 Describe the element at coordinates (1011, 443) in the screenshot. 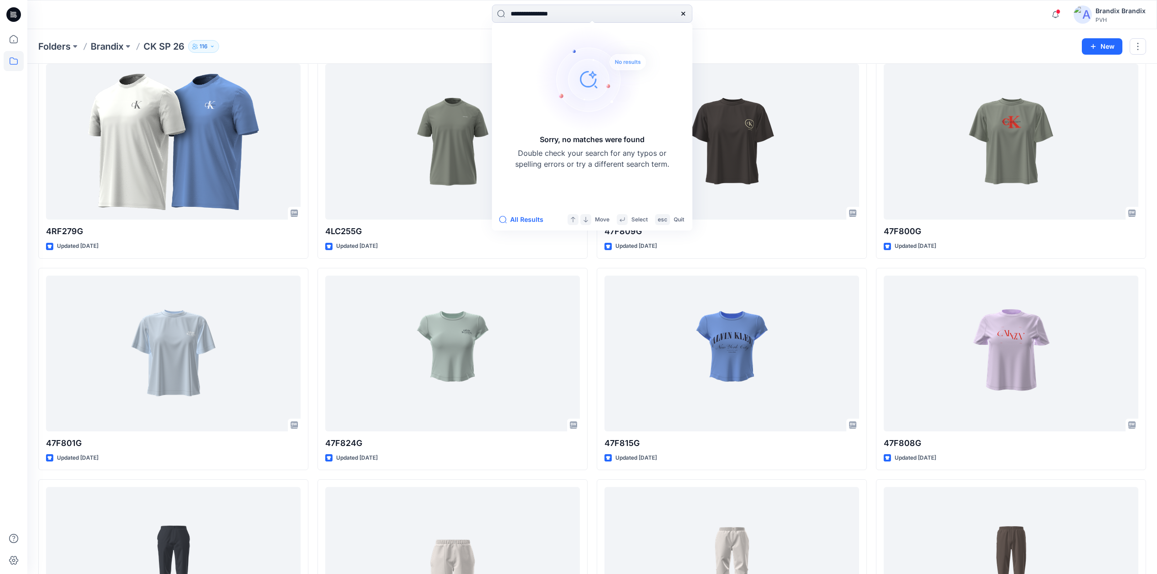

I see `p: 47F808G` at that location.